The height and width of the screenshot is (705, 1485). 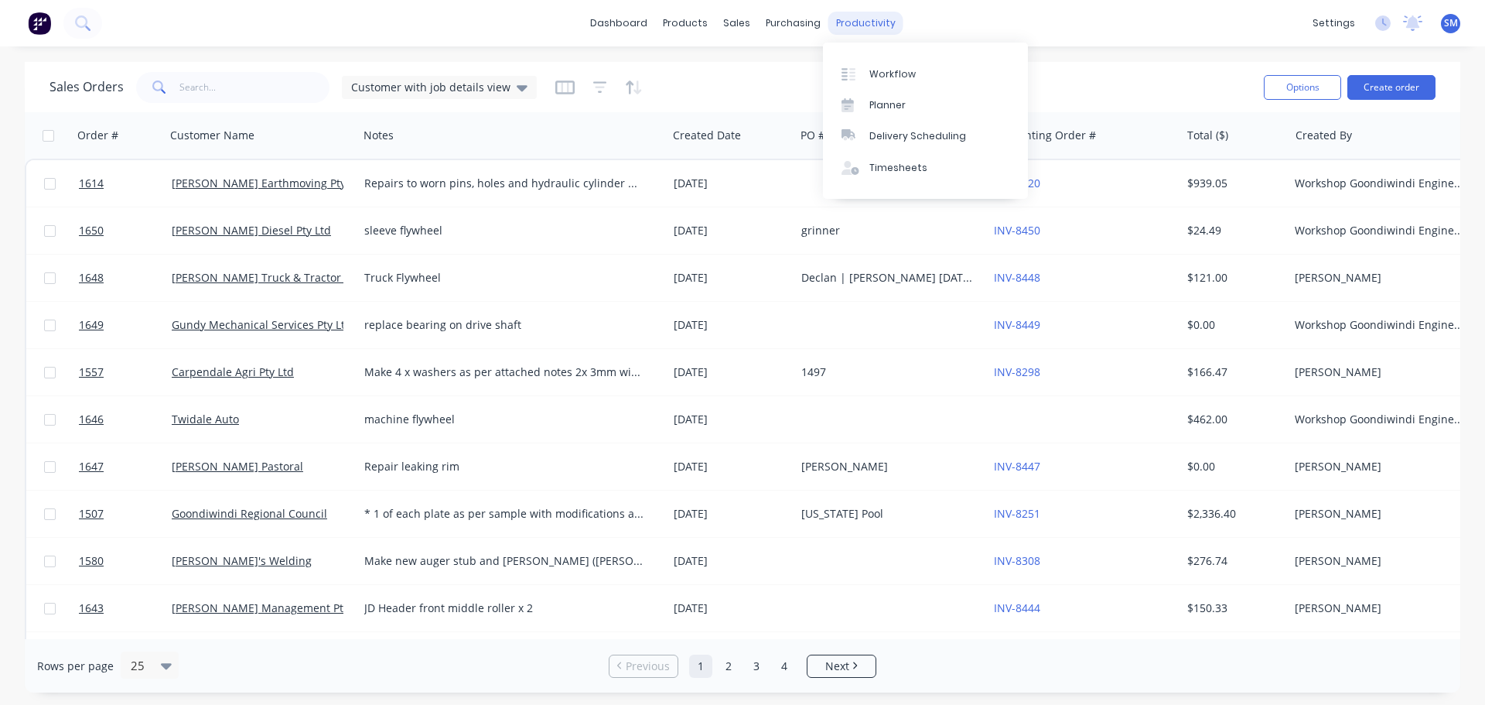 I want to click on a: INV-8450, so click(x=1017, y=230).